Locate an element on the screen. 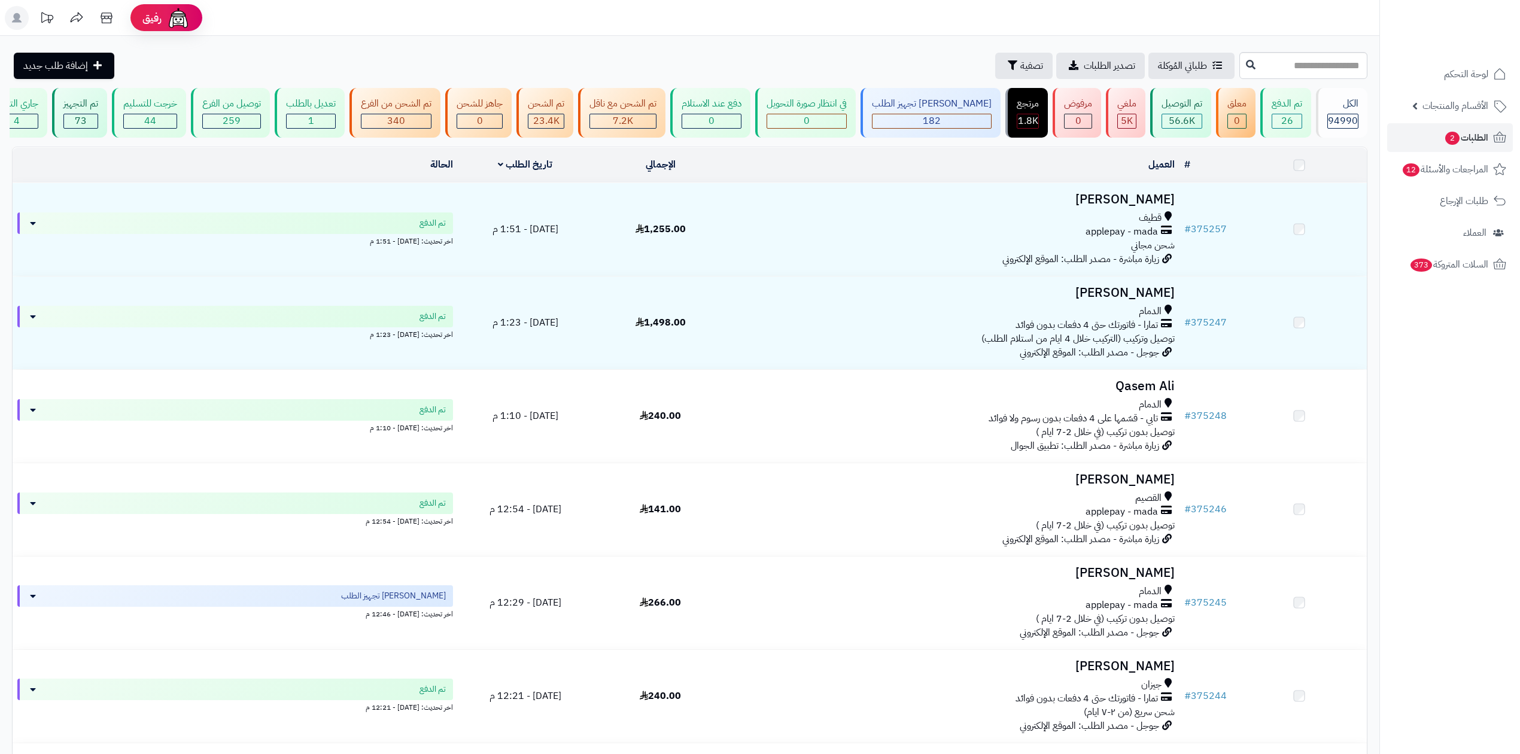 Image resolution: width=1520 pixels, height=754 pixels. a: #375257 is located at coordinates (1206, 229).